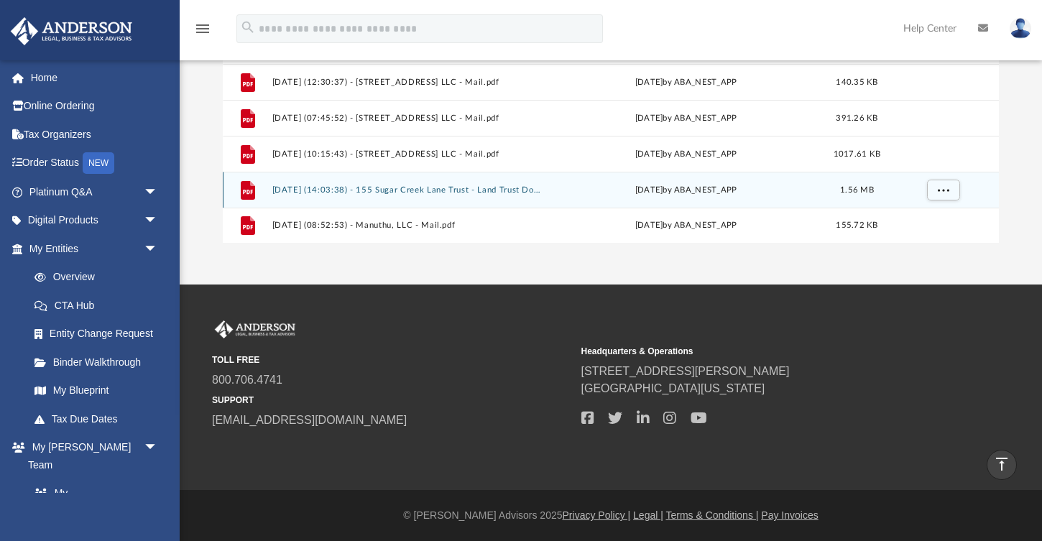 The width and height of the screenshot is (1042, 541). I want to click on span: 140.35 KB, so click(857, 81).